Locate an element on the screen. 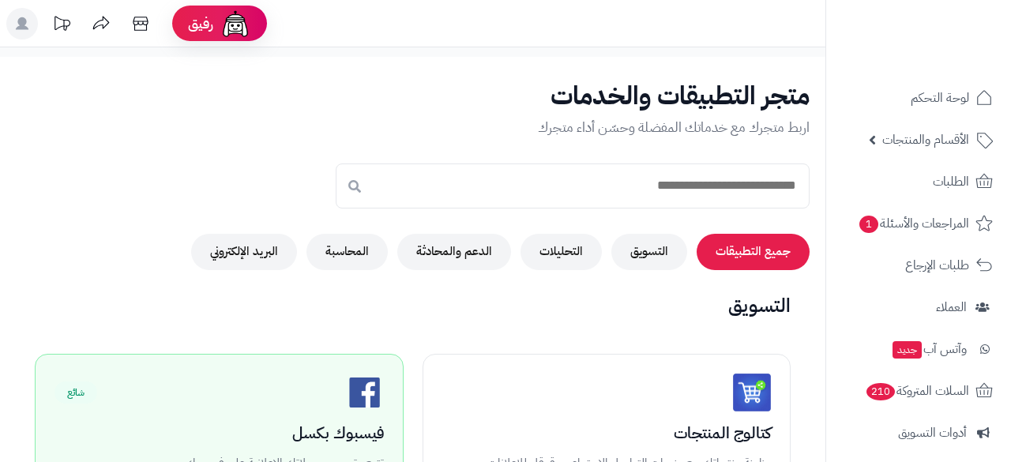  h3: كتالوج المنتجات is located at coordinates (606, 433).